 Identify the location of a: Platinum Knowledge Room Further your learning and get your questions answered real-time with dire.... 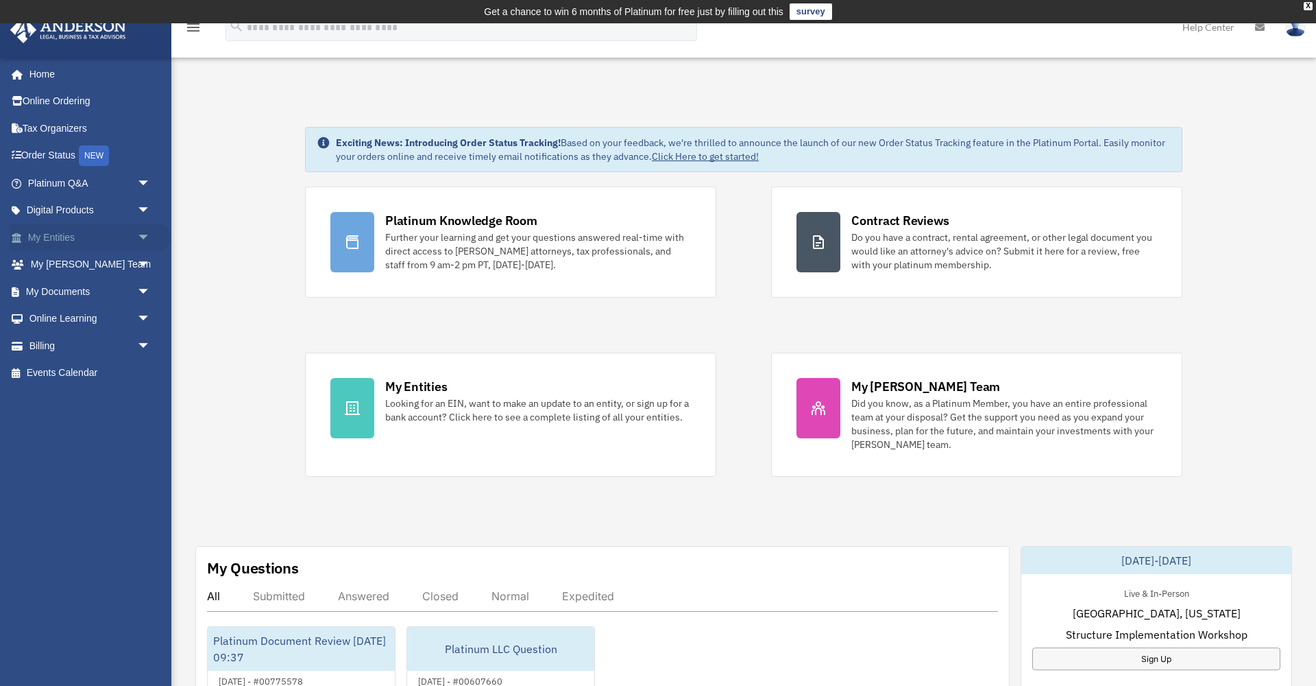
(511, 242).